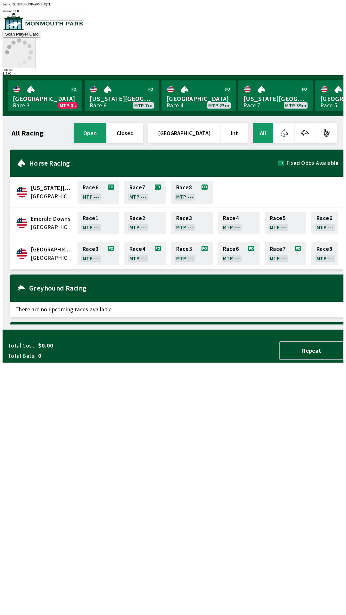  What do you see at coordinates (175, 105) in the screenshot?
I see `div: Race 4` at bounding box center [175, 105].